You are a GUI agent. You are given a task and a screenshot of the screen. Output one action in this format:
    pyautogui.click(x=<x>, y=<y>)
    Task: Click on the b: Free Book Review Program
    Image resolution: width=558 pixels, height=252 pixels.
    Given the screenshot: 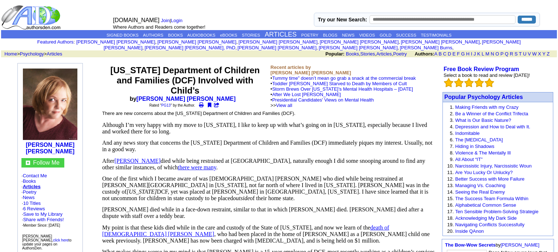 What is the action you would take?
    pyautogui.click(x=481, y=69)
    